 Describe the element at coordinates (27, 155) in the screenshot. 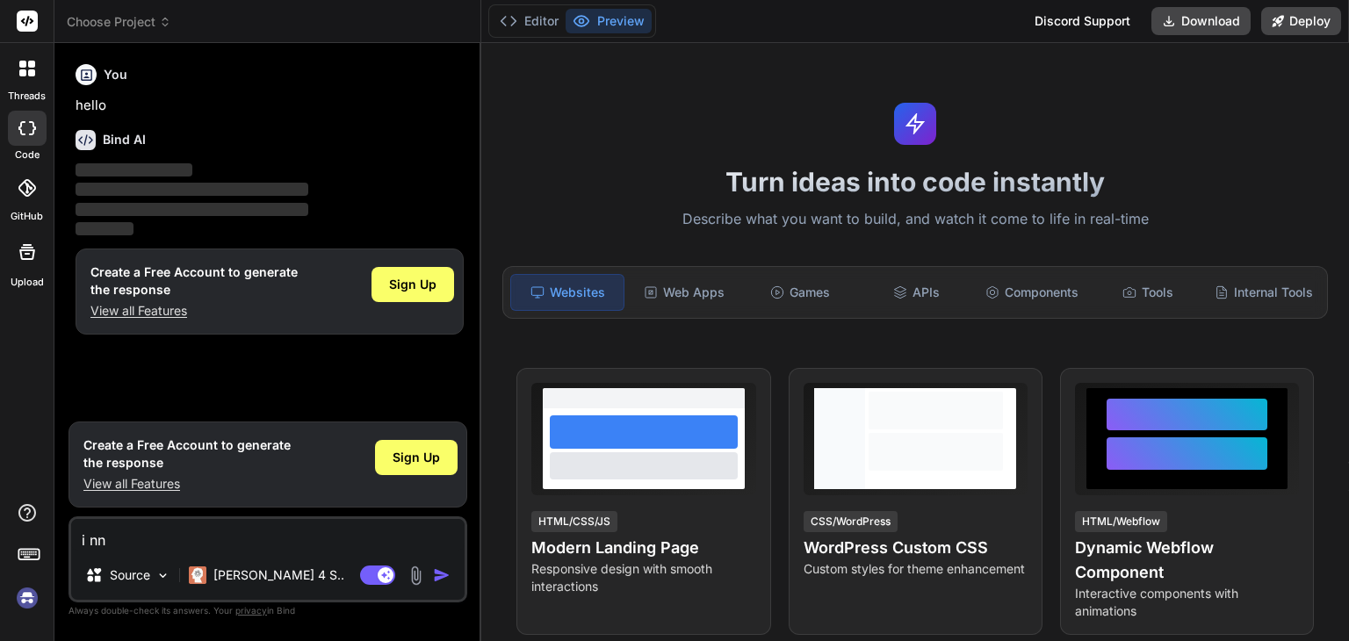

I see `label: code` at that location.